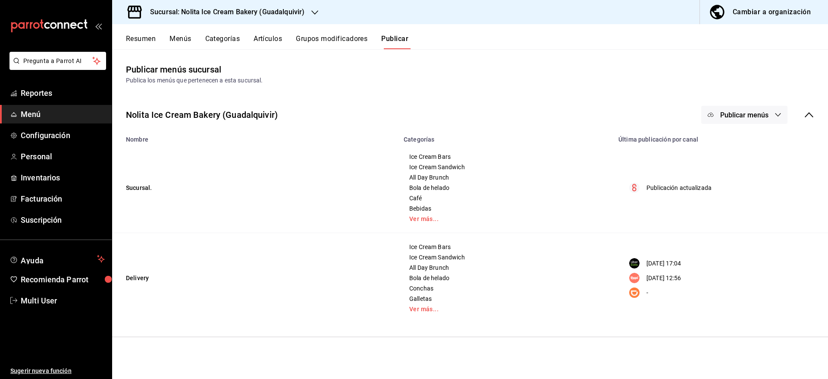 This screenshot has height=379, width=828. Describe the element at coordinates (255, 137) in the screenshot. I see `th: Nombre` at that location.